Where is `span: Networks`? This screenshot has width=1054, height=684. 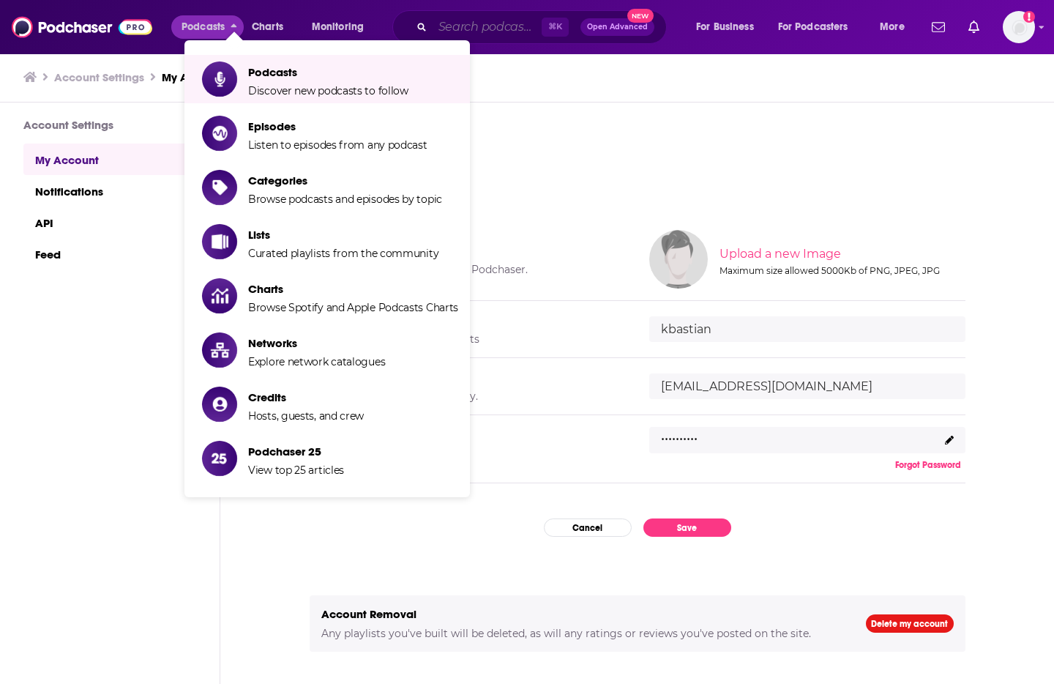
span: Networks is located at coordinates (316, 343).